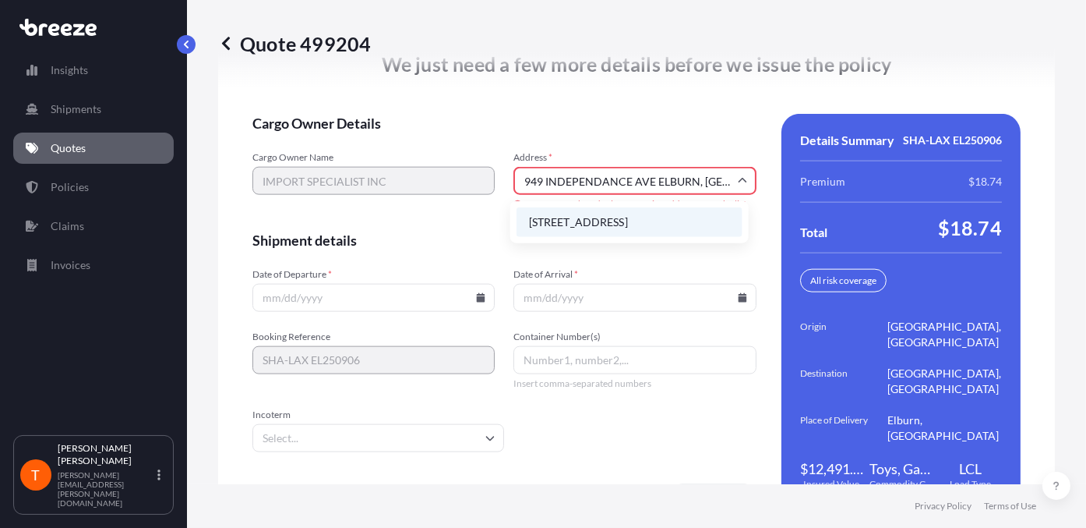 The width and height of the screenshot is (1086, 528). What do you see at coordinates (634, 181) in the screenshot?
I see `input: Cargo owner address` at bounding box center [634, 181].